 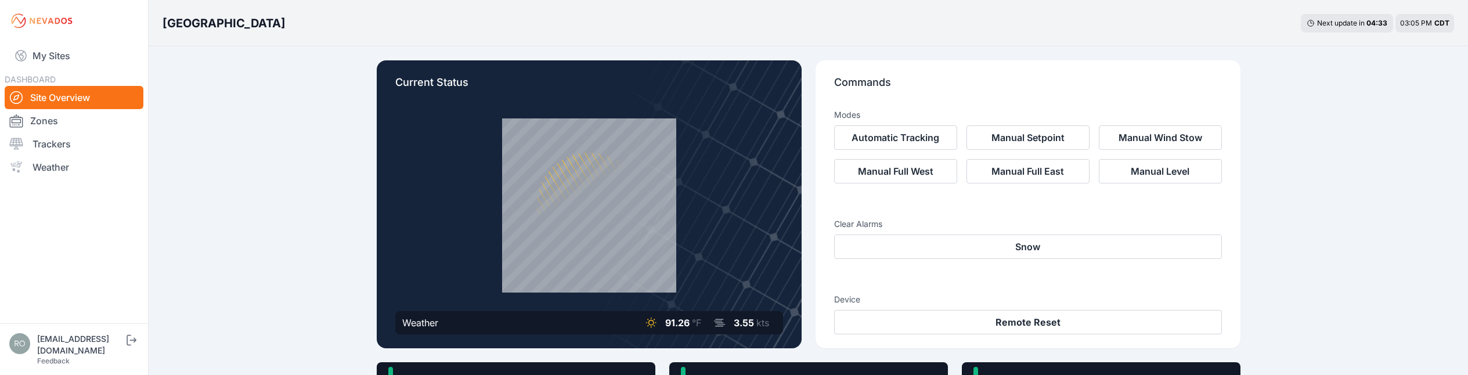 What do you see at coordinates (743, 323) in the screenshot?
I see `span: 3.55` at bounding box center [743, 323].